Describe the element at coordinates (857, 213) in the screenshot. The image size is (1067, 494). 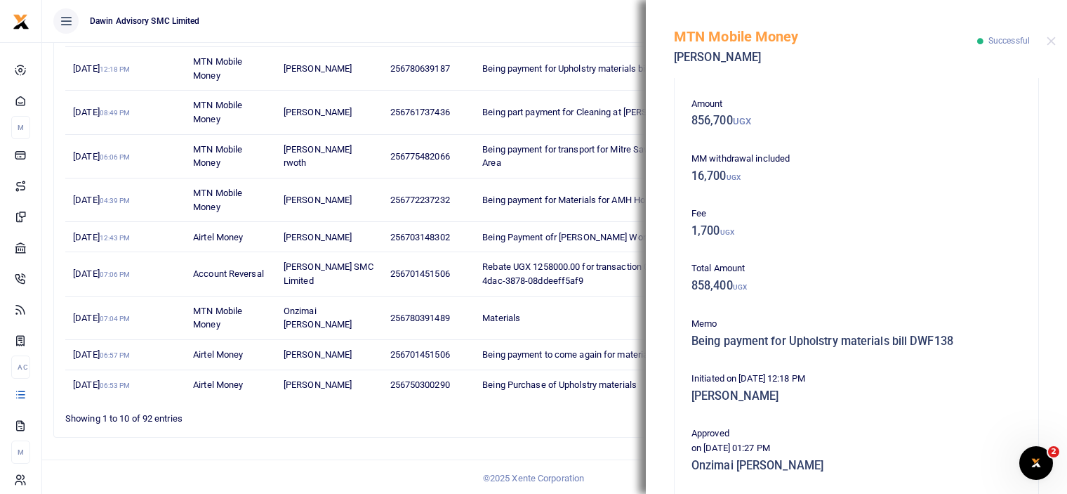
I see `p: Fee` at that location.